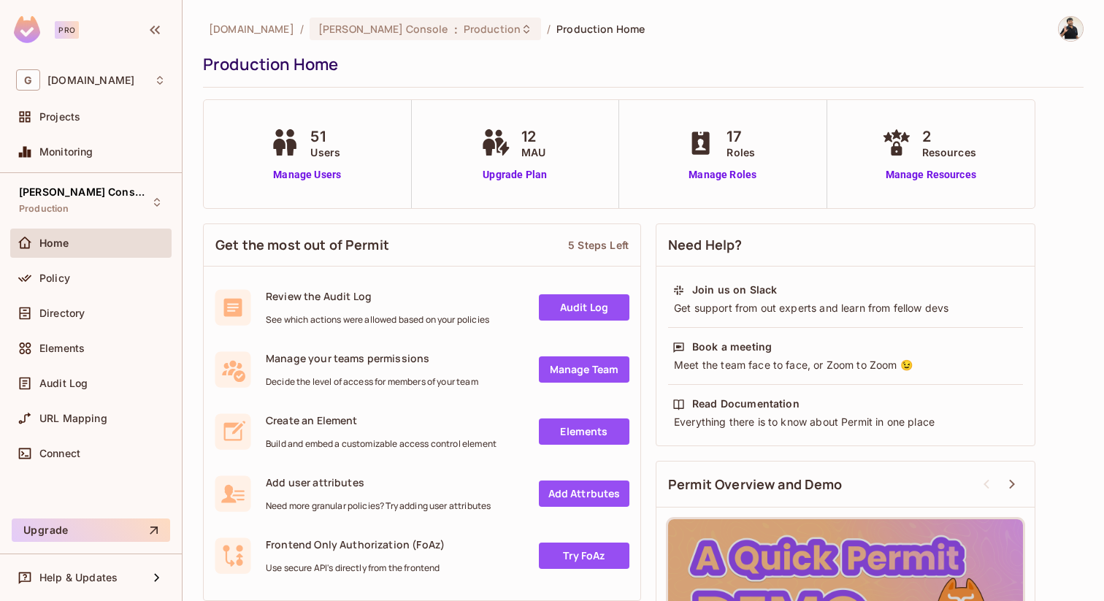  What do you see at coordinates (372, 382) in the screenshot?
I see `span: Decide the level of access for members of your team` at bounding box center [372, 382].